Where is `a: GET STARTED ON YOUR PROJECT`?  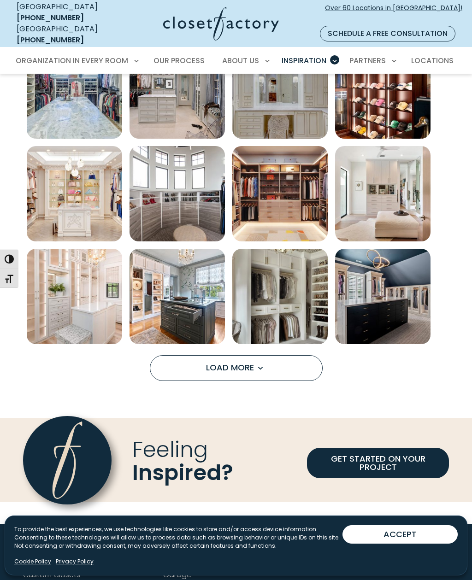
a: GET STARTED ON YOUR PROJECT is located at coordinates (378, 463).